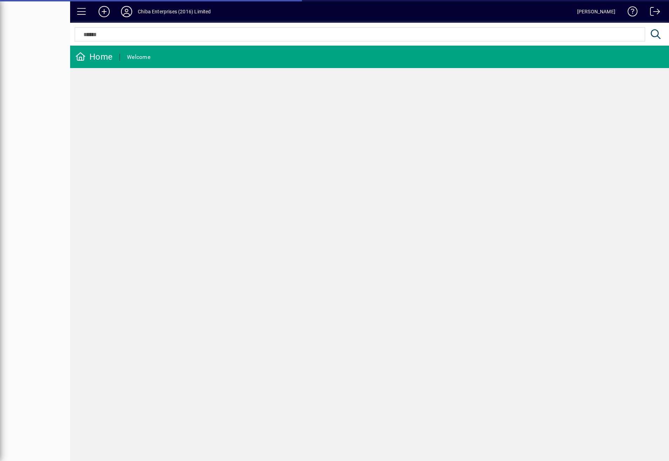 The image size is (669, 461). I want to click on div: Chiba Enterprises (2016) Limited, so click(174, 12).